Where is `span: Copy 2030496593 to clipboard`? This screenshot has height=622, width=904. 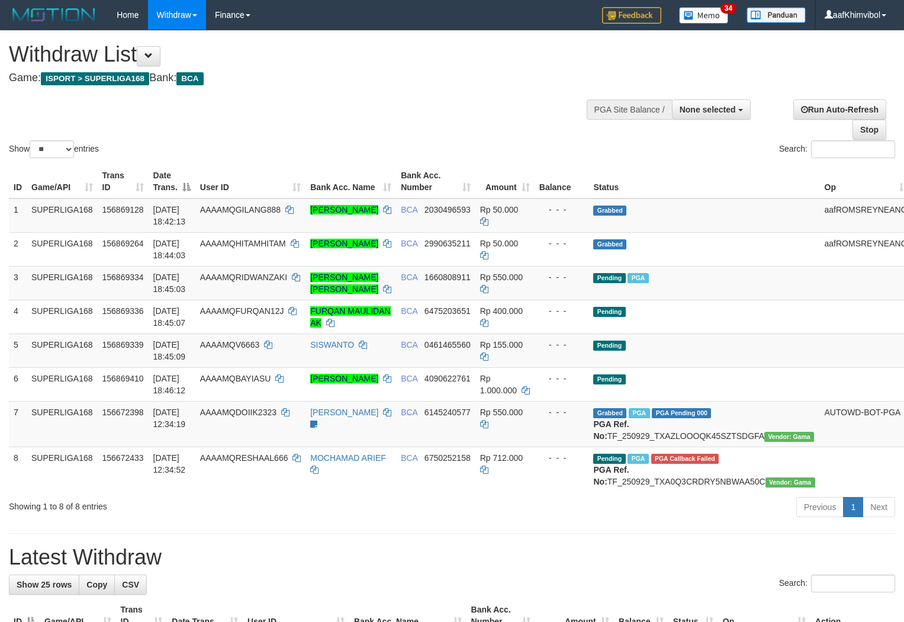 span: Copy 2030496593 to clipboard is located at coordinates (448, 210).